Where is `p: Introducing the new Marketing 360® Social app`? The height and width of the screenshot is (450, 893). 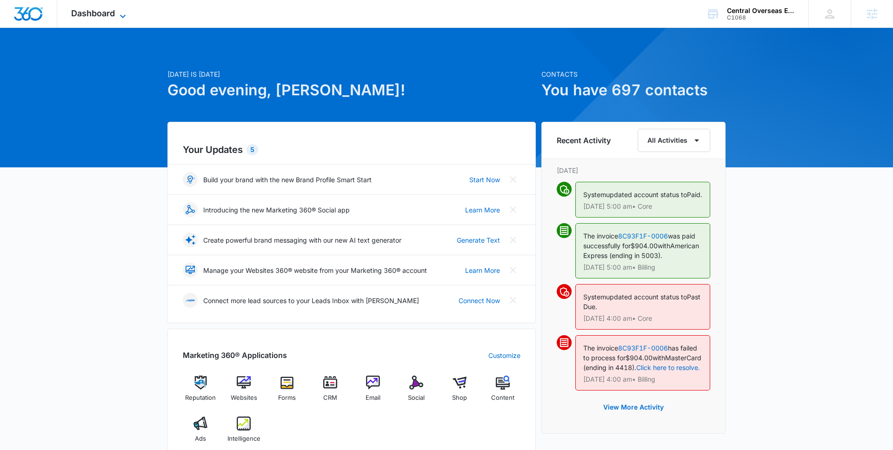 p: Introducing the new Marketing 360® Social app is located at coordinates (276, 210).